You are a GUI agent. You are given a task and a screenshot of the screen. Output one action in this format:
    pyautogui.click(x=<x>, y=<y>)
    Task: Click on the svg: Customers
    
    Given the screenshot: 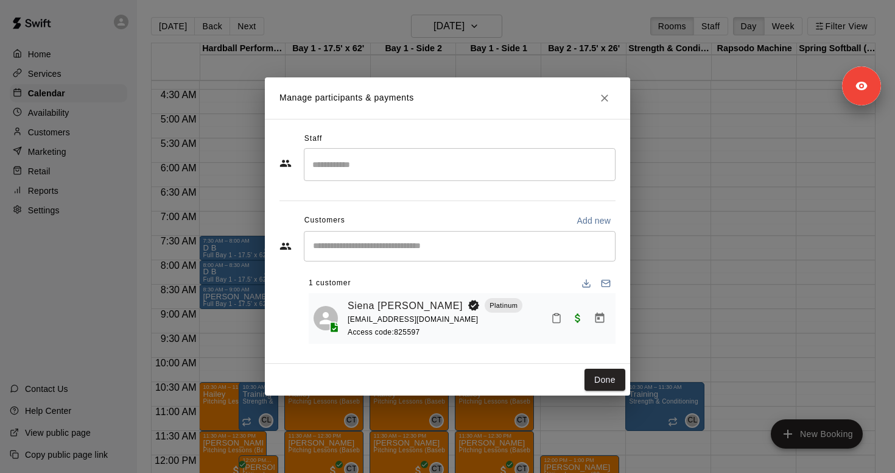 What is the action you would take?
    pyautogui.click(x=286, y=246)
    